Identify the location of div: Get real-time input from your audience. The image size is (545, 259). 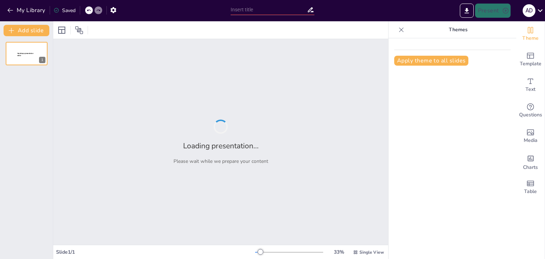
(531, 111).